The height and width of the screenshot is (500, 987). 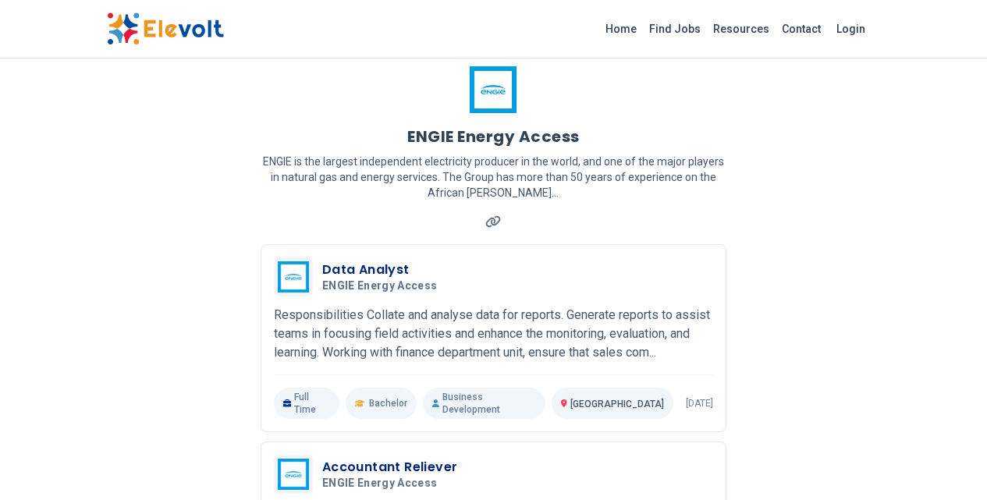 What do you see at coordinates (493, 334) in the screenshot?
I see `p: Responsibilities Collate and analyse data for reports. Generate reports to assist teams in focusi...` at bounding box center [493, 334].